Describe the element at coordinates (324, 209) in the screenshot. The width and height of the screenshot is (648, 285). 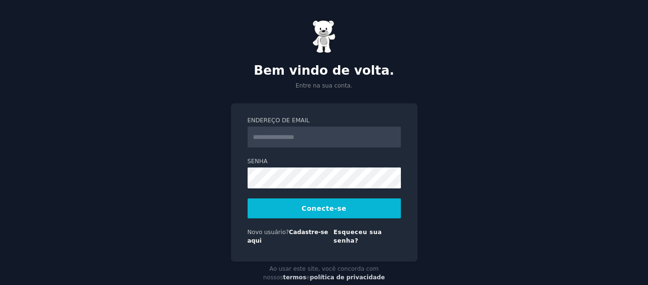
I see `font: Conecte-se` at that location.